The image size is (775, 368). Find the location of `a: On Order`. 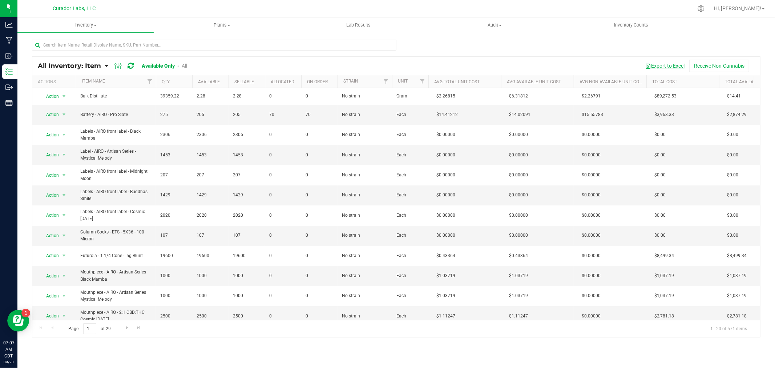

a: On Order is located at coordinates (317, 82).